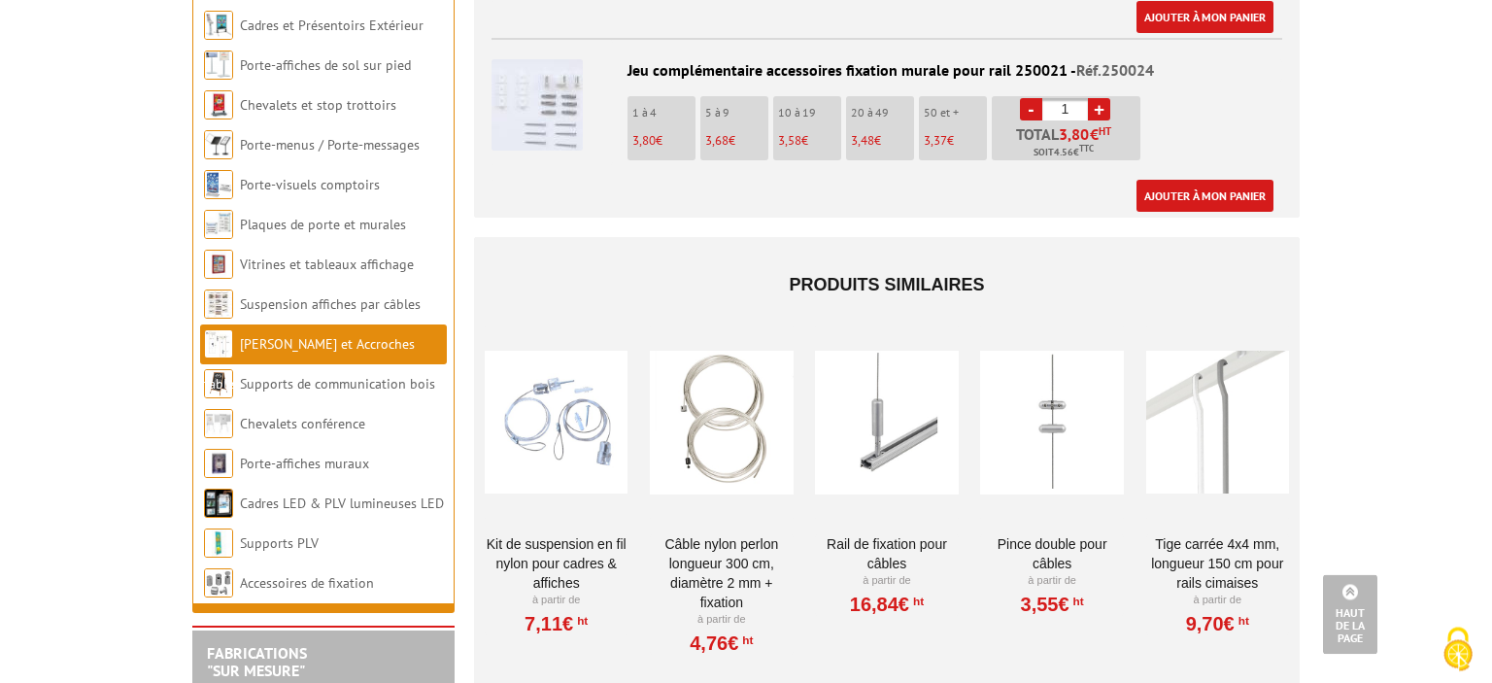 This screenshot has height=683, width=1492. What do you see at coordinates (256, 662) in the screenshot?
I see `a: FABRICATIONS"Sur Mesure"` at bounding box center [256, 662].